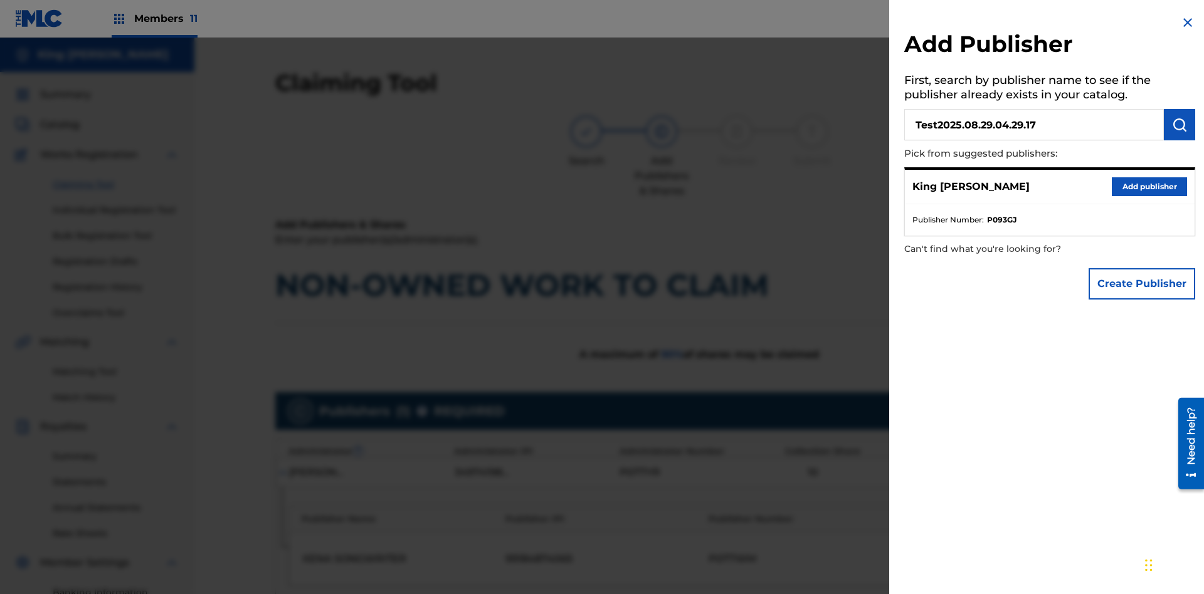  Describe the element at coordinates (1014, 249) in the screenshot. I see `p: Can't find what you're looking for?` at that location.